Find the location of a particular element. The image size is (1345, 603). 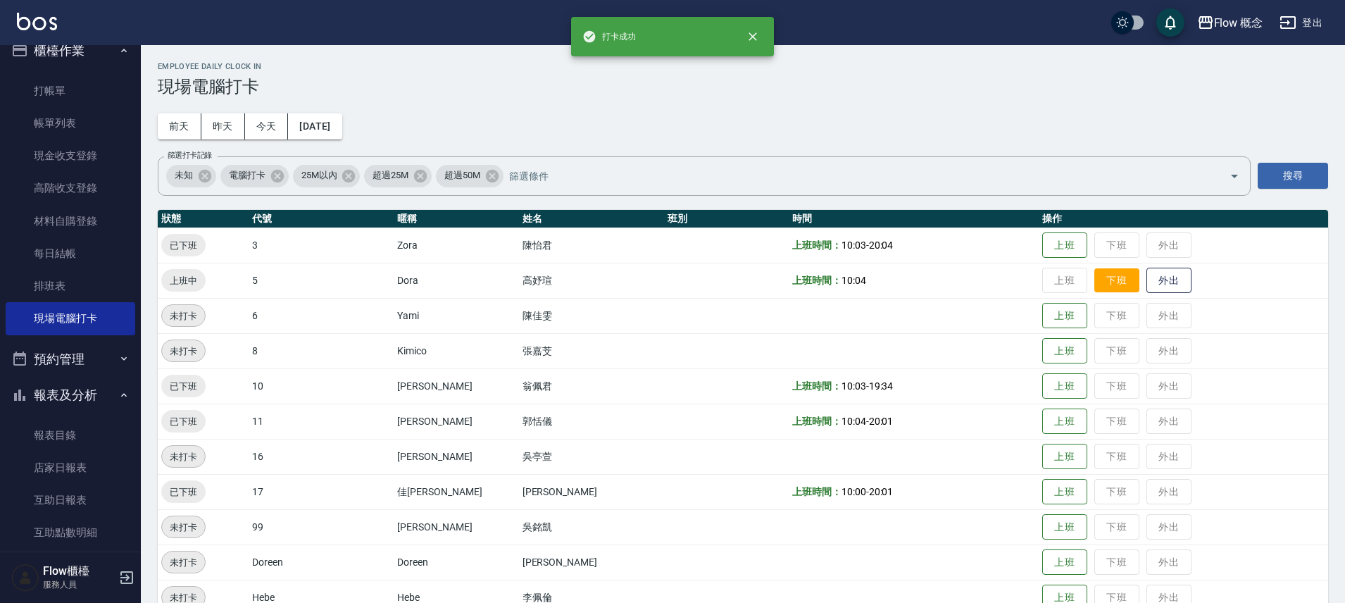

td: 吳銘凱 is located at coordinates (591, 527).